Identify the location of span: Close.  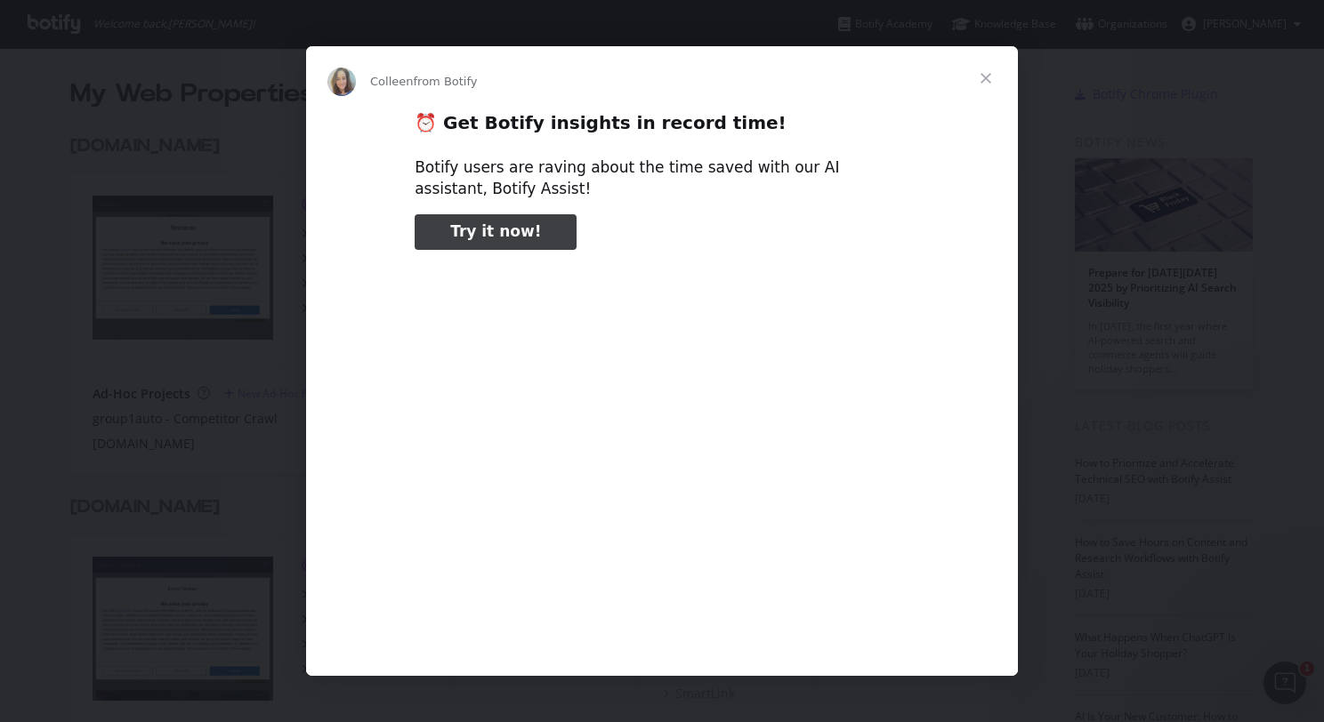
(986, 78).